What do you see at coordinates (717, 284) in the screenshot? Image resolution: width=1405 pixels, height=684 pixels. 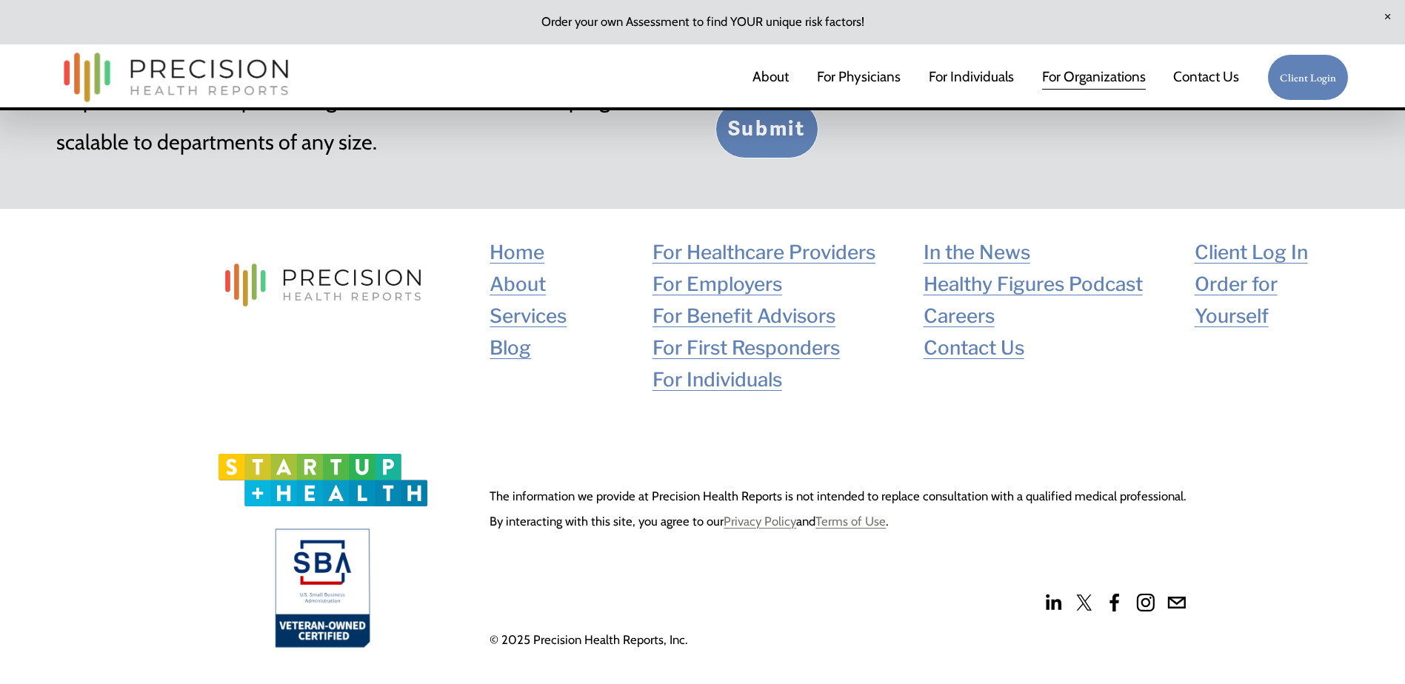 I see `a: For Employers` at bounding box center [717, 284].